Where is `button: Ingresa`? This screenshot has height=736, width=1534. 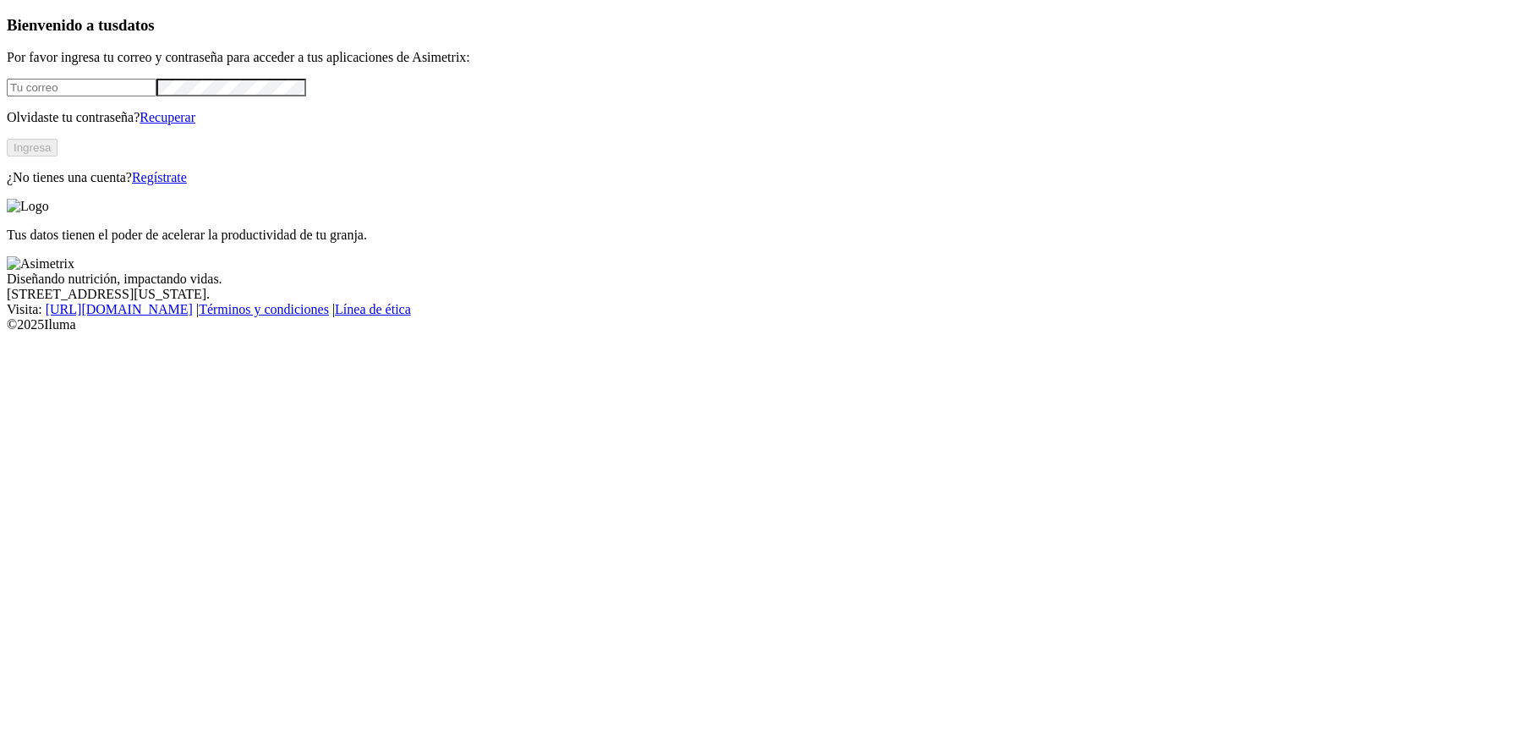 button: Ingresa is located at coordinates (32, 147).